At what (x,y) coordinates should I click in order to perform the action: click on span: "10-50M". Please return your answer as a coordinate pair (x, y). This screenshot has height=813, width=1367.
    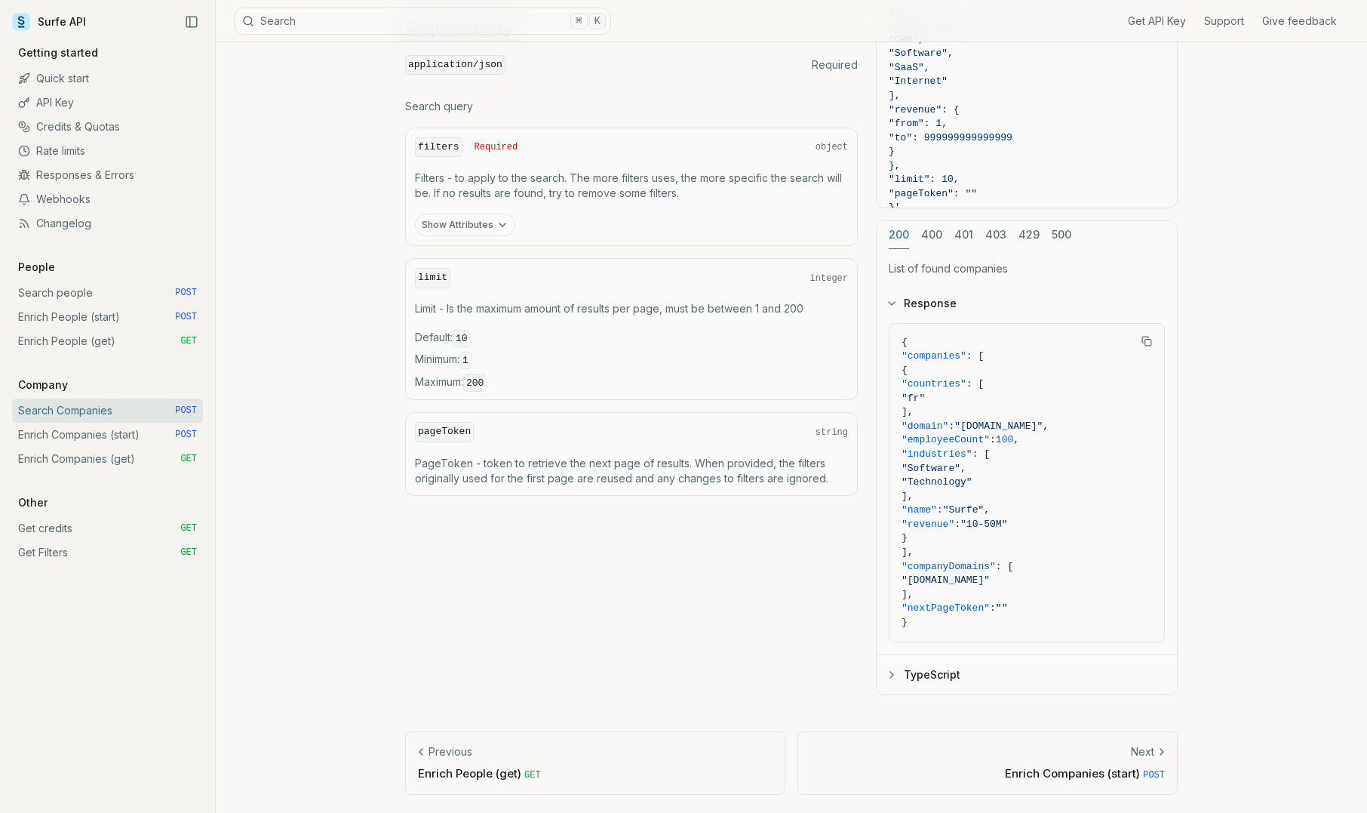
    Looking at the image, I should click on (984, 524).